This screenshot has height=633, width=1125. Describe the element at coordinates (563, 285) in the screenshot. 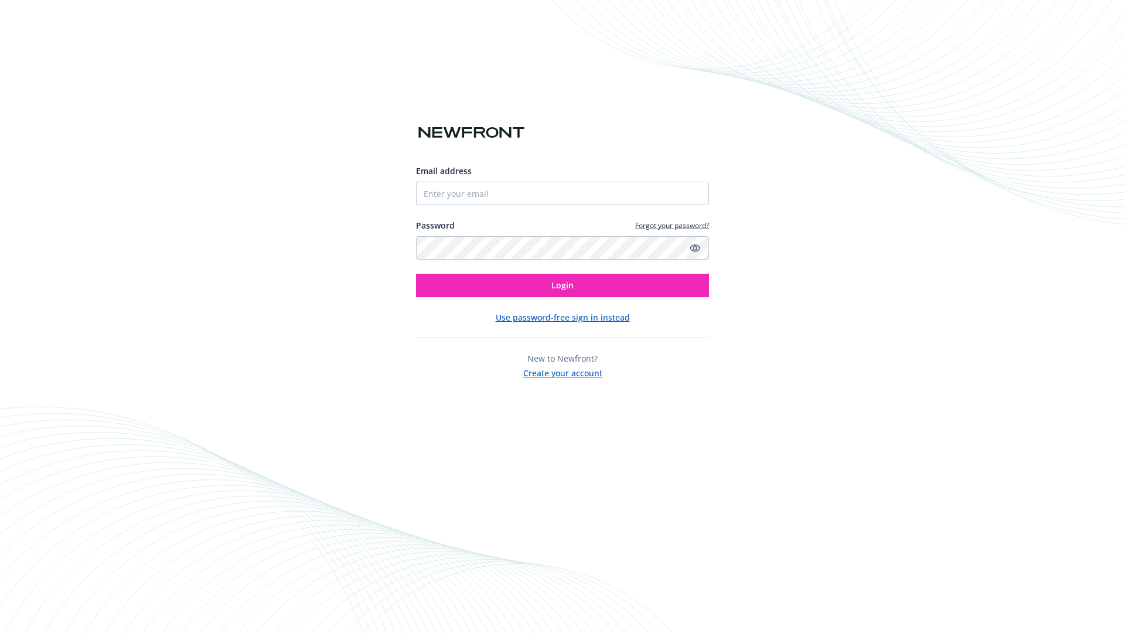

I see `span: Login` at that location.